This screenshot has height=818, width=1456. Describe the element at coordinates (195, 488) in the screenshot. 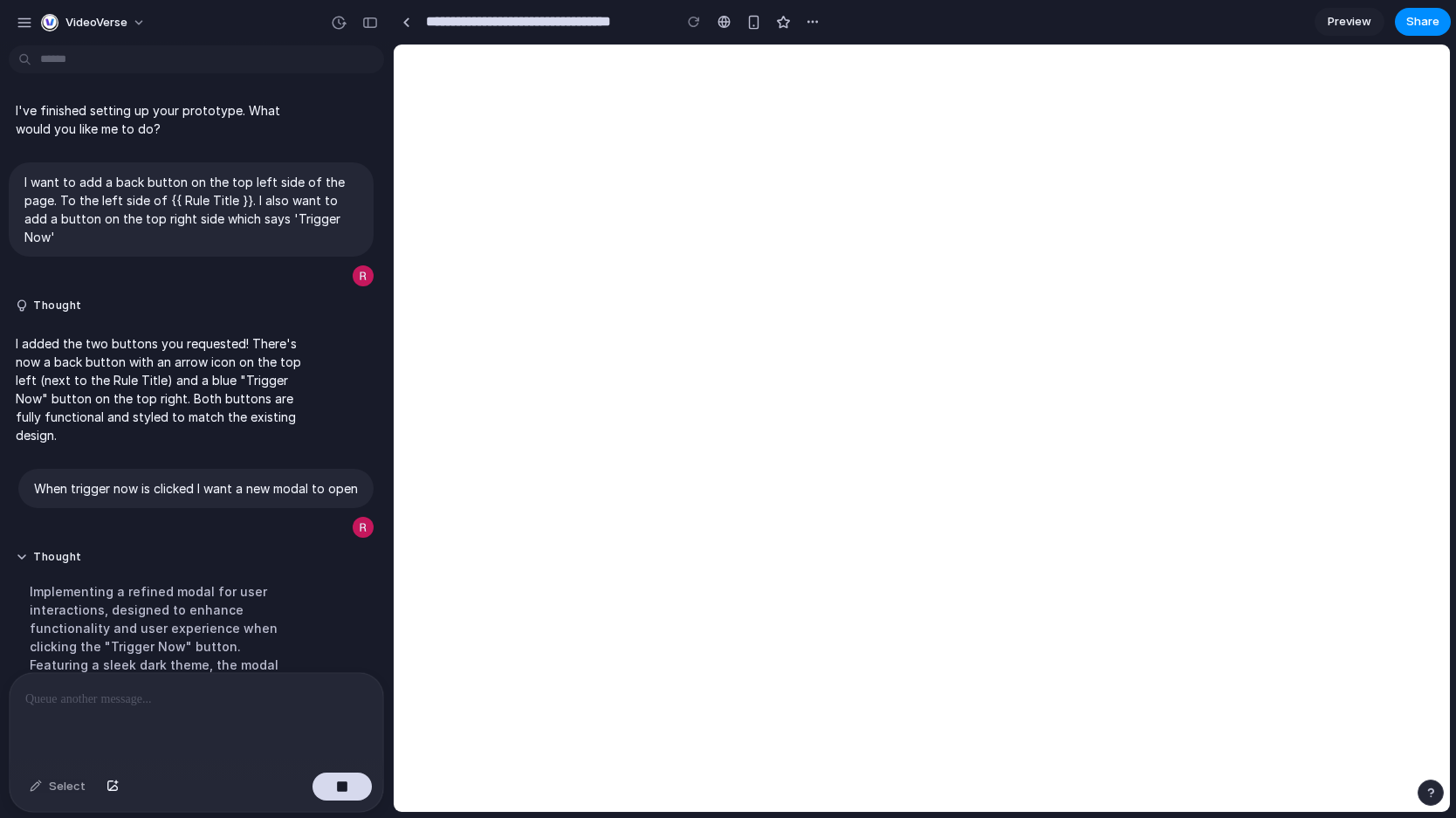

I see `p: When trigger now is clicked I want a new modal to open` at that location.